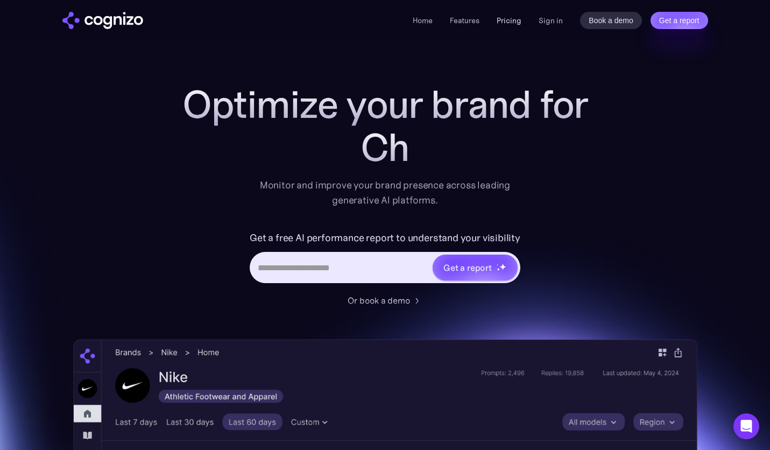  Describe the element at coordinates (679, 20) in the screenshot. I see `a: Get a report` at that location.